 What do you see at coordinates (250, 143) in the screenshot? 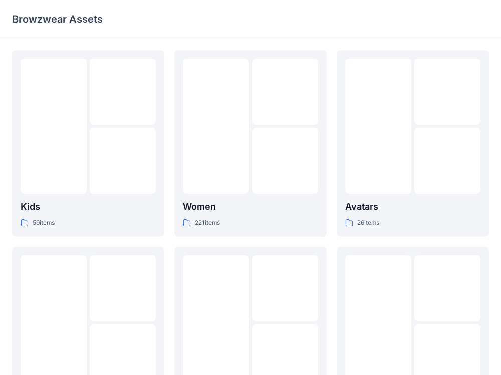
I see `a: Women221items` at bounding box center [250, 143].